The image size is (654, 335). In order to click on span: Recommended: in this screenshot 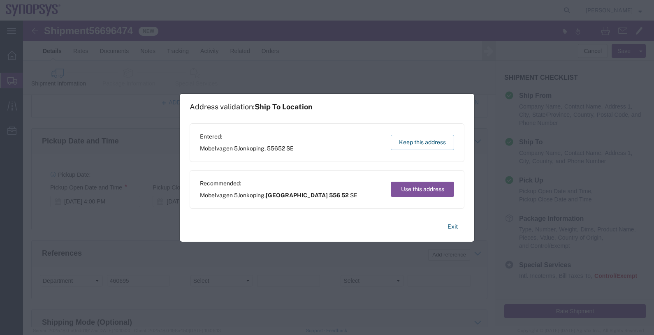, I will do `click(278, 183)`.